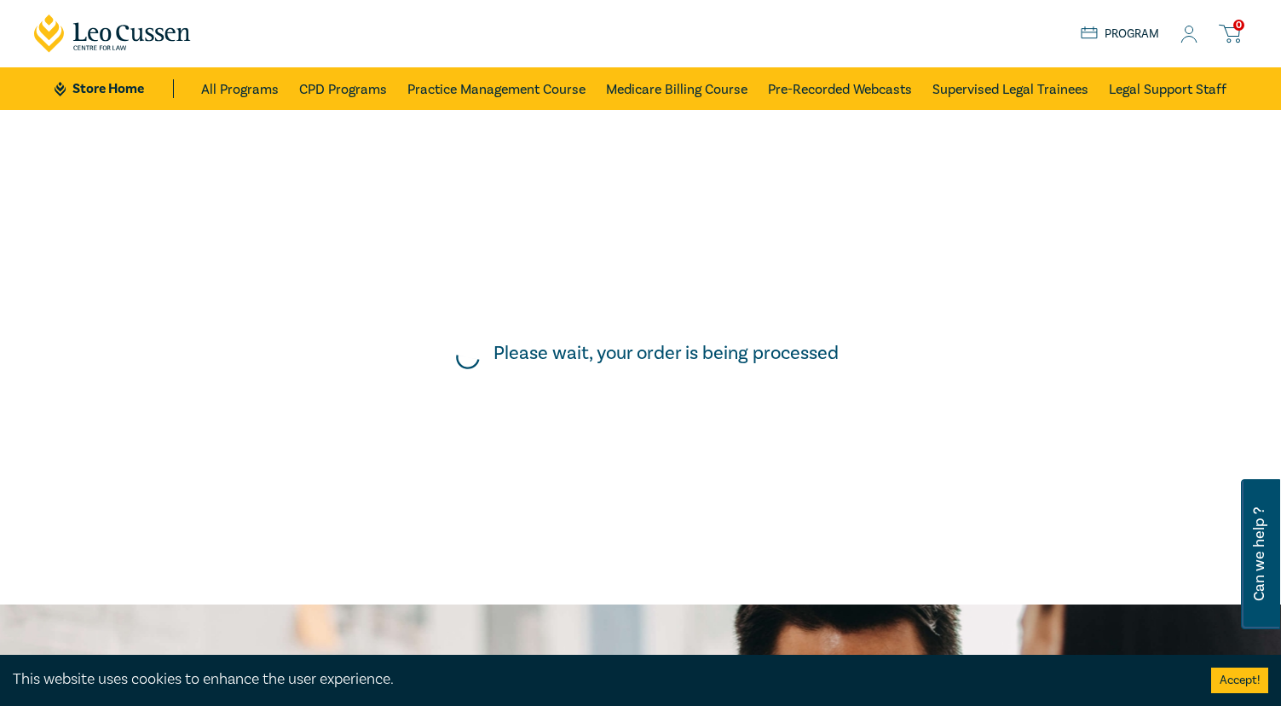 Image resolution: width=1281 pixels, height=706 pixels. I want to click on div: This website uses cookies to enhance the user experience., so click(599, 679).